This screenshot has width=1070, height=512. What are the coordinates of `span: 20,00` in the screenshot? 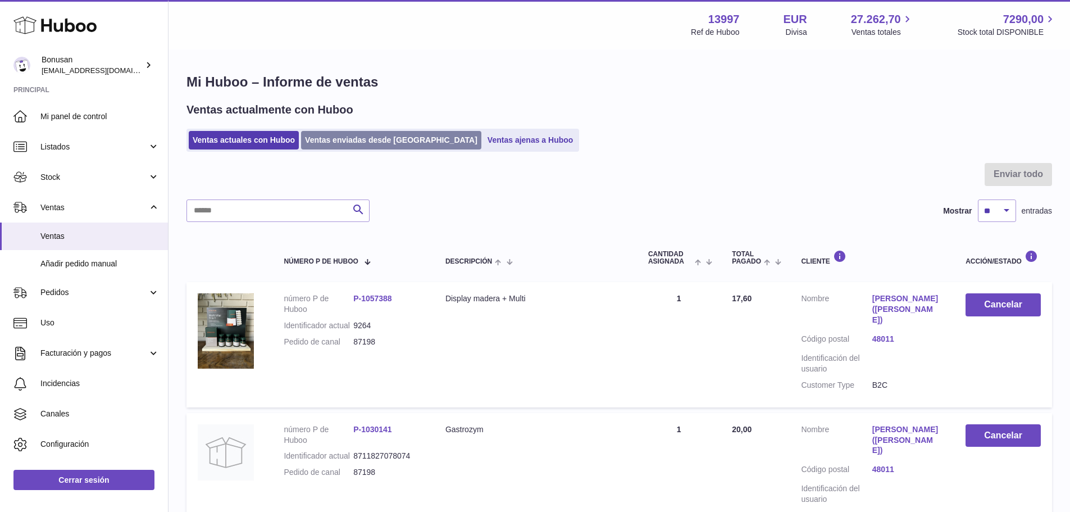 It's located at (741, 429).